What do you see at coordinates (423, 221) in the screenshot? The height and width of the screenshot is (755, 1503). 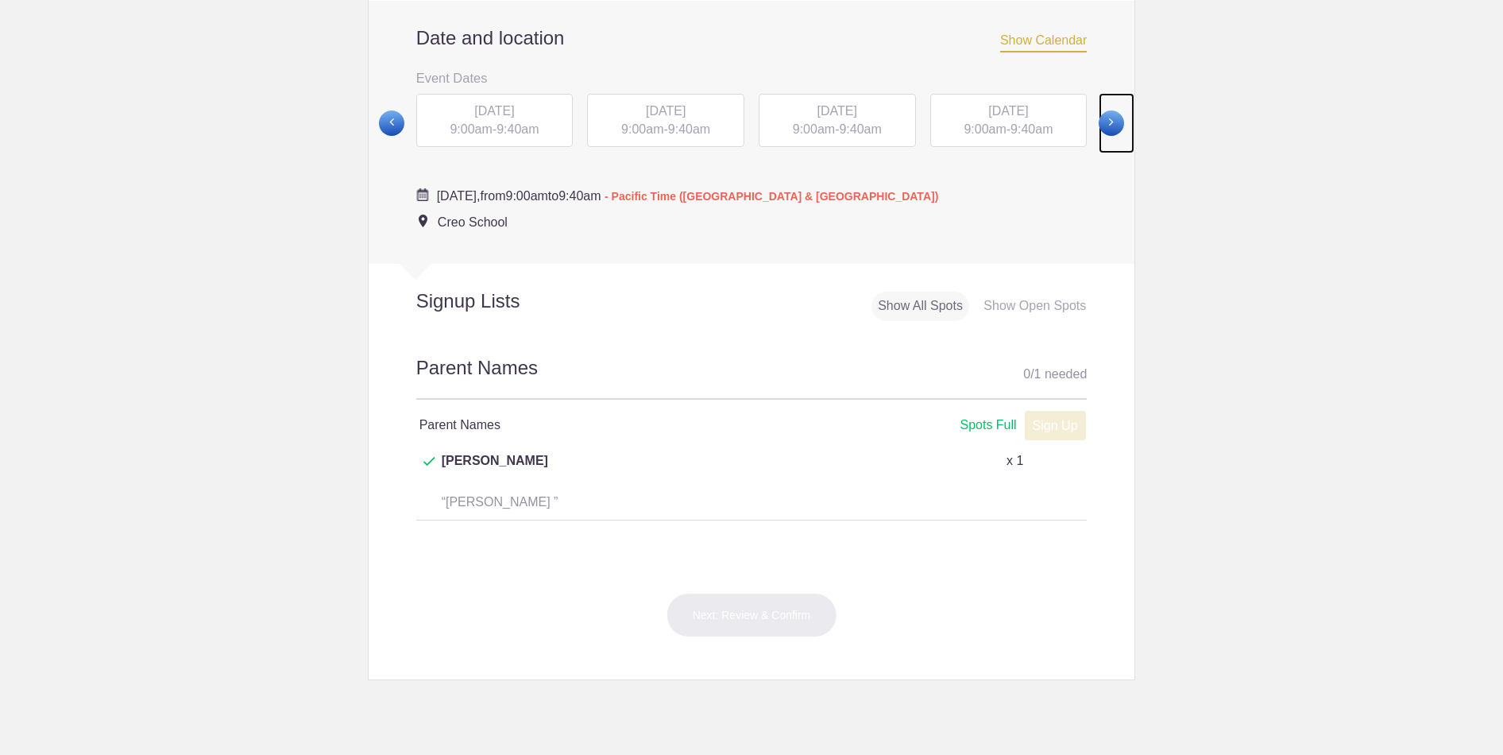 I see `img: Event location` at bounding box center [423, 221].